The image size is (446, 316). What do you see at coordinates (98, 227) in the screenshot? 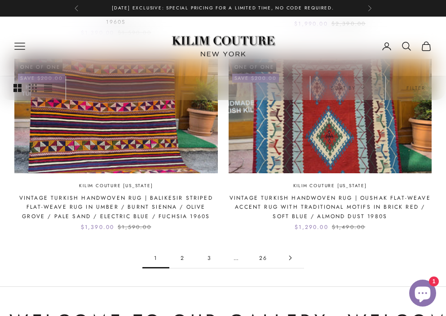
I see `sale-price: $1,390.00` at bounding box center [98, 227].